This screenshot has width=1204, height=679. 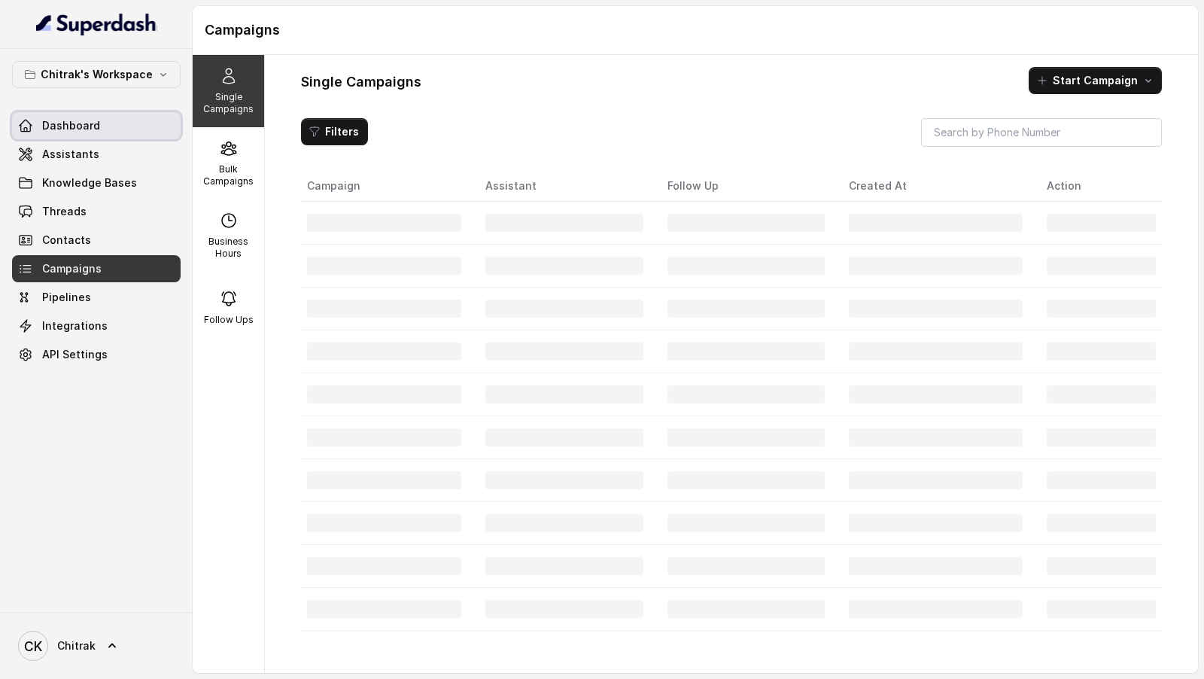 I want to click on a: Chitrak, so click(x=96, y=646).